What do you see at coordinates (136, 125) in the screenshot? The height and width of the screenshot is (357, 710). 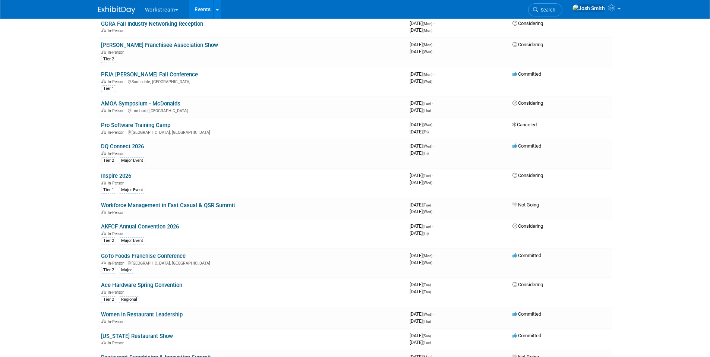 I see `a: Pro Software Training Camp` at bounding box center [136, 125].